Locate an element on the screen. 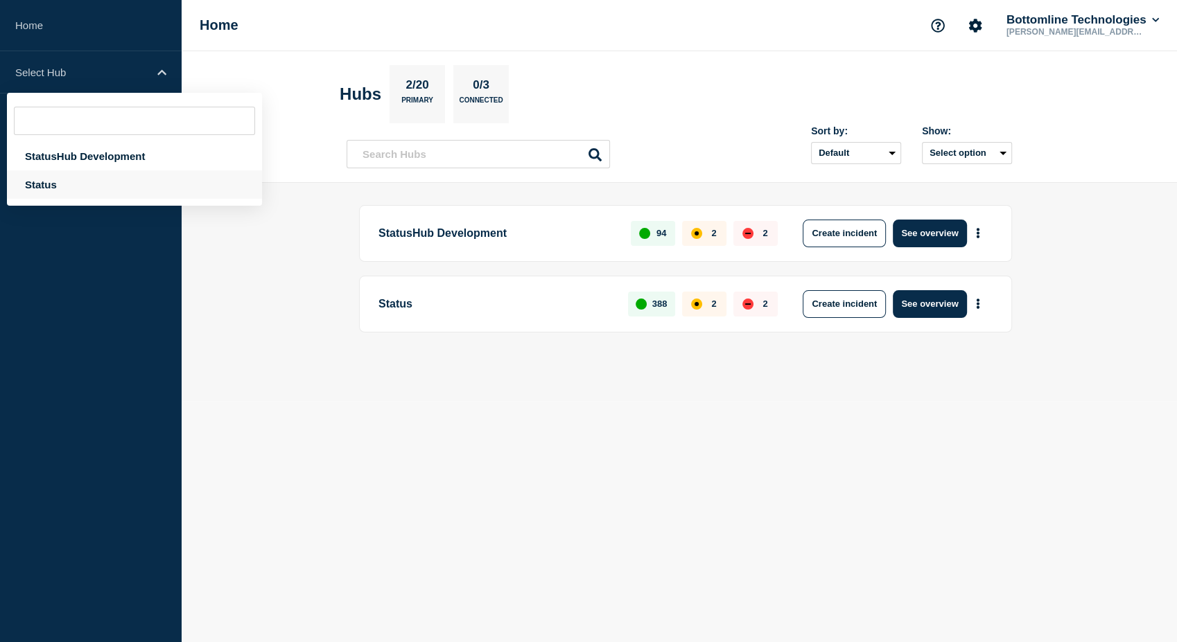 This screenshot has width=1177, height=642. input: Search Hubs is located at coordinates (478, 154).